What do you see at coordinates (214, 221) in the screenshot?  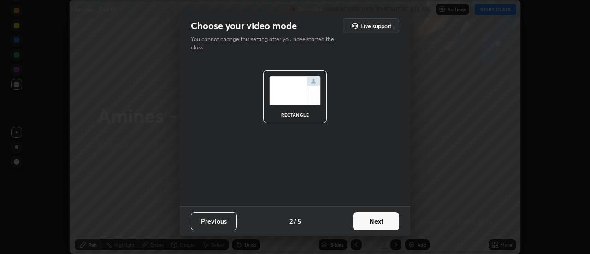 I see `button: Previous` at bounding box center [214, 221].